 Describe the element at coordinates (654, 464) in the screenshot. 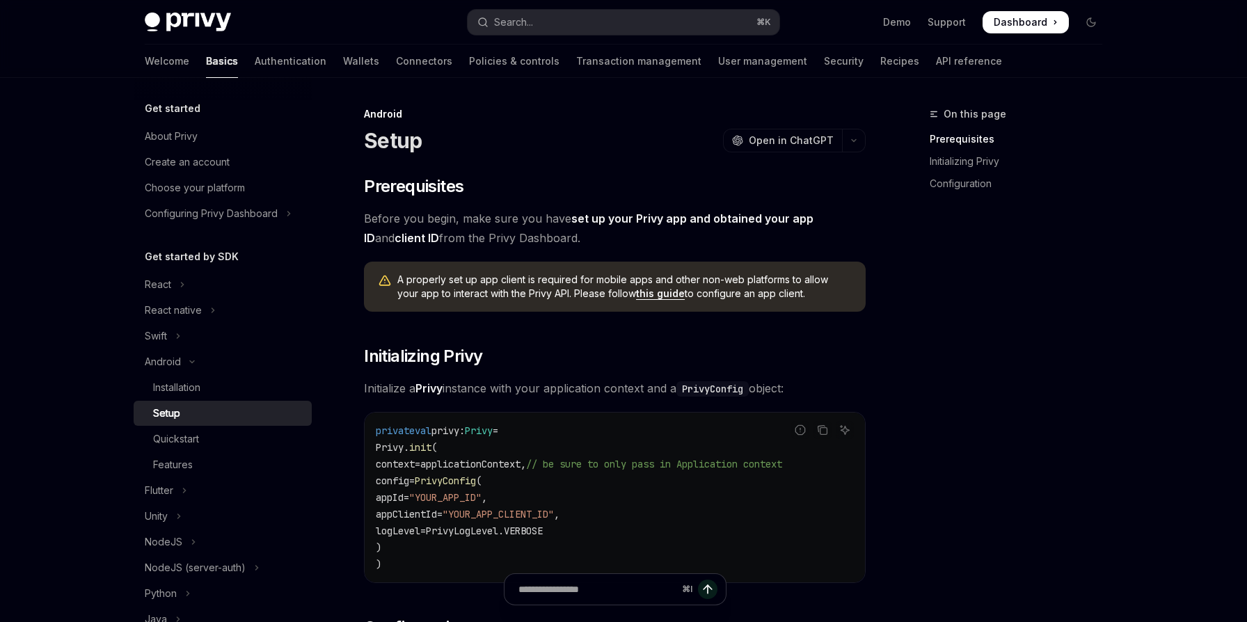

I see `span: // be sure to only pass in Application context` at that location.